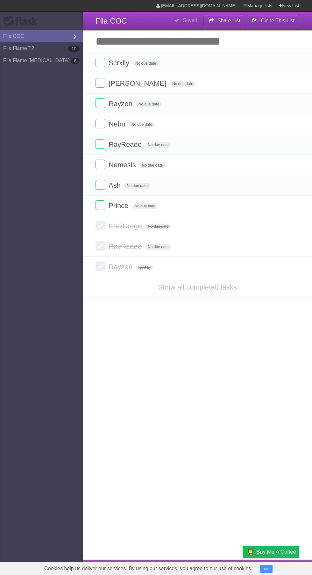 Image resolution: width=312 pixels, height=575 pixels. Describe the element at coordinates (273, 21) in the screenshot. I see `button: Clone This List` at that location.